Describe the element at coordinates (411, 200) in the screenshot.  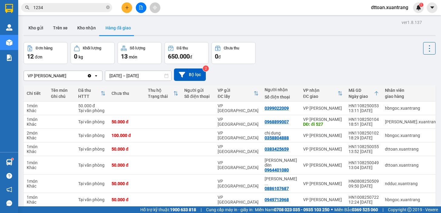
I see `div: hbngoc.xuantrang` at that location.